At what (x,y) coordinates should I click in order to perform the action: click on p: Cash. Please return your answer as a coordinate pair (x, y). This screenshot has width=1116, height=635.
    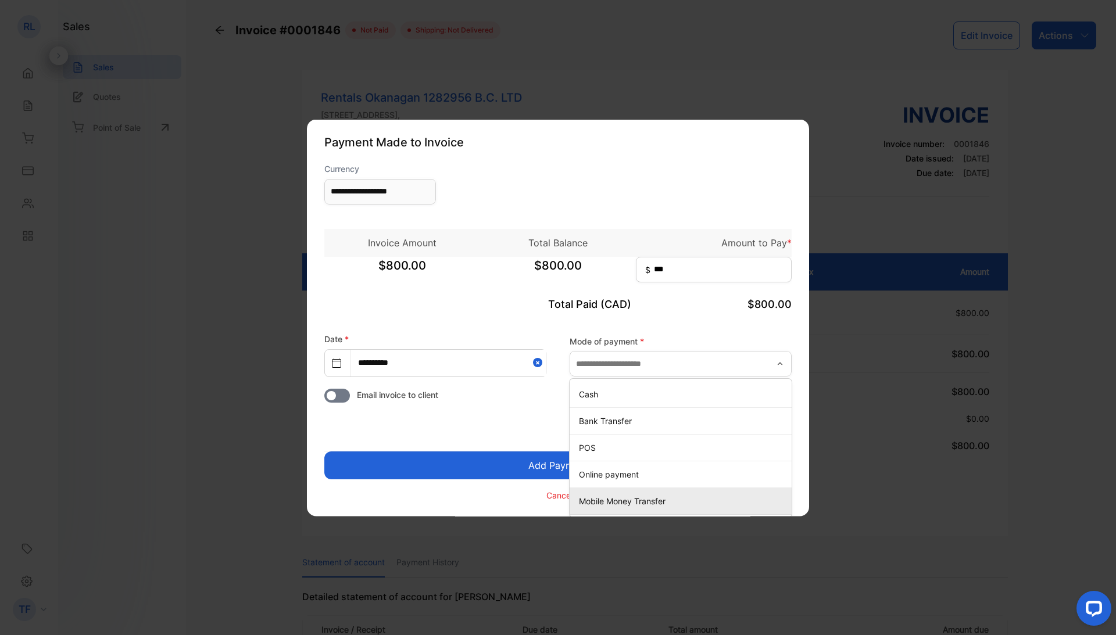
    Looking at the image, I should click on (683, 394).